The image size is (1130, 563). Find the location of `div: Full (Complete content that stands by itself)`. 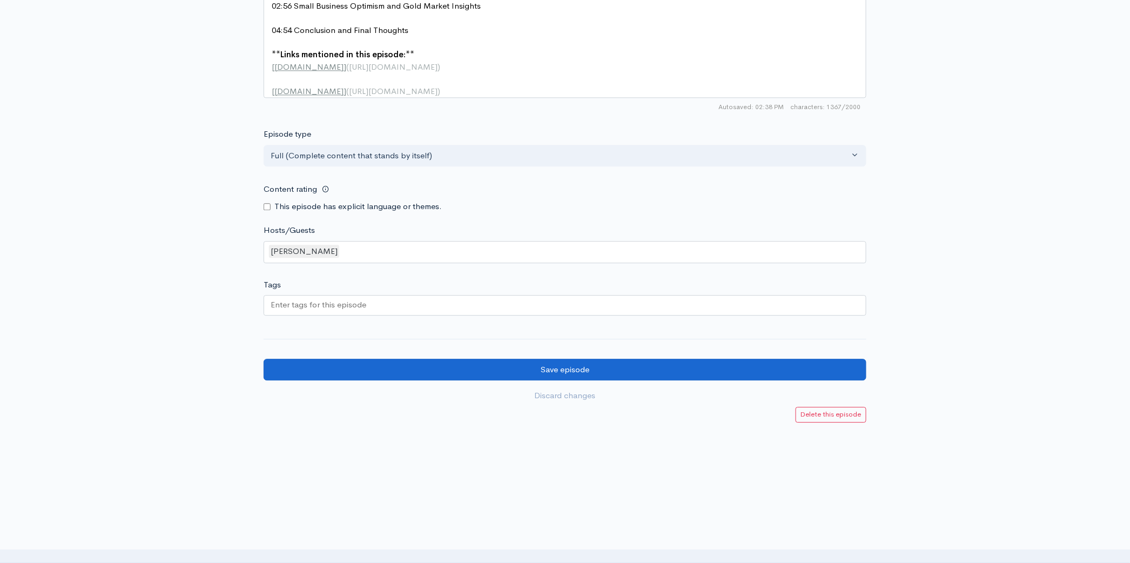

div: Full (Complete content that stands by itself) is located at coordinates (560, 156).